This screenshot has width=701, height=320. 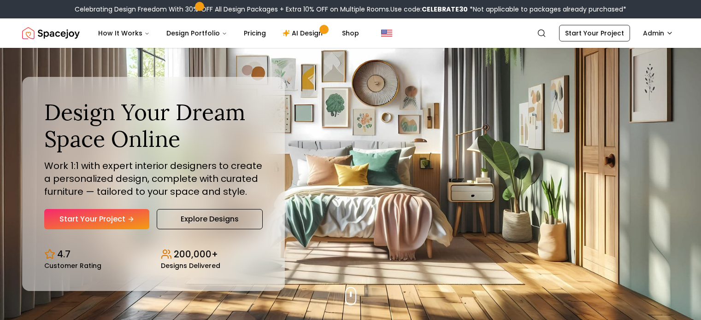 What do you see at coordinates (387, 33) in the screenshot?
I see `img: United States` at bounding box center [387, 33].